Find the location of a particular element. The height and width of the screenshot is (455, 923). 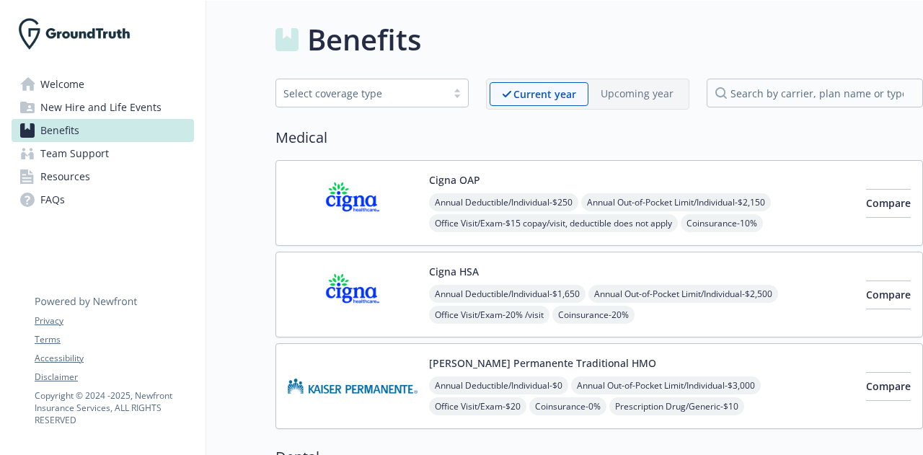

a: Team Support is located at coordinates (102, 154).